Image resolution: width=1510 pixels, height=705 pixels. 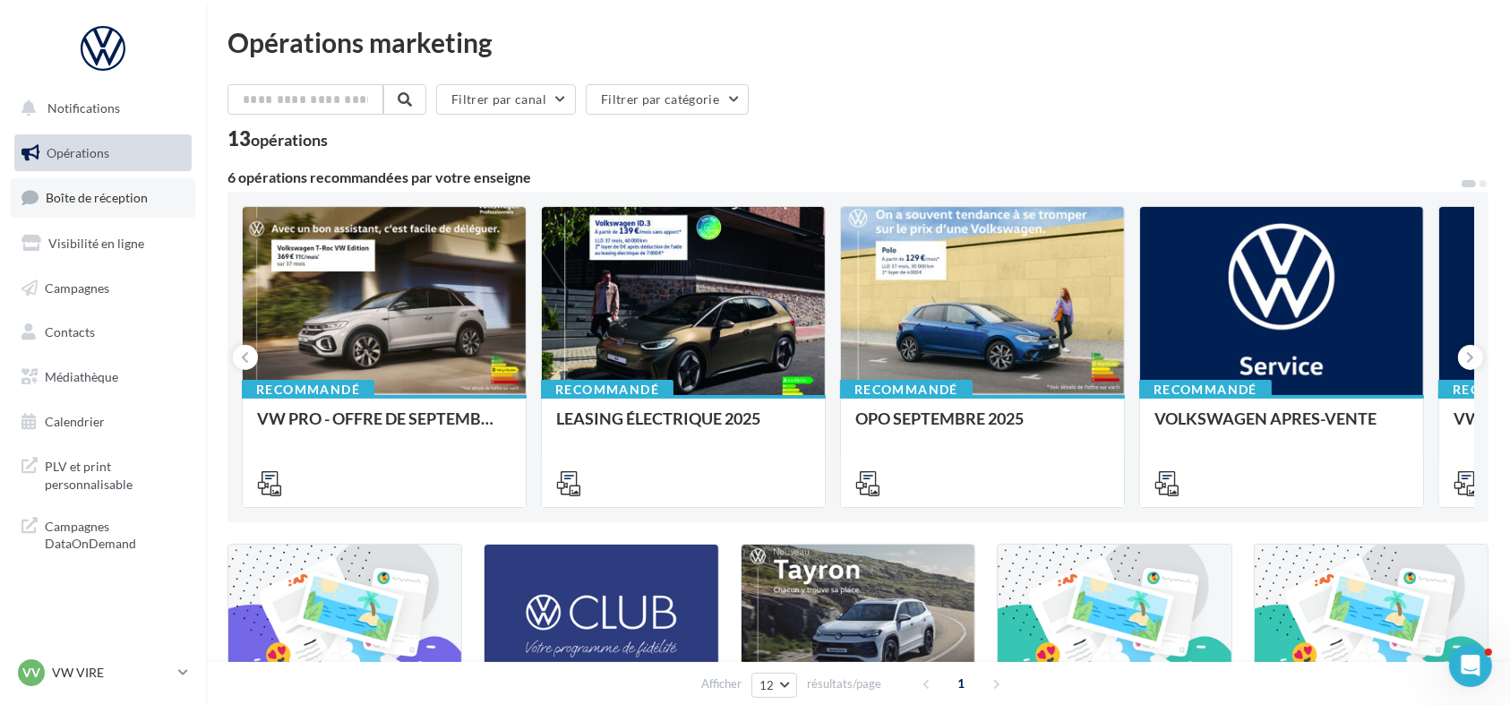 I want to click on div: LEASING ÉLECTRIQUE 2025, so click(x=683, y=427).